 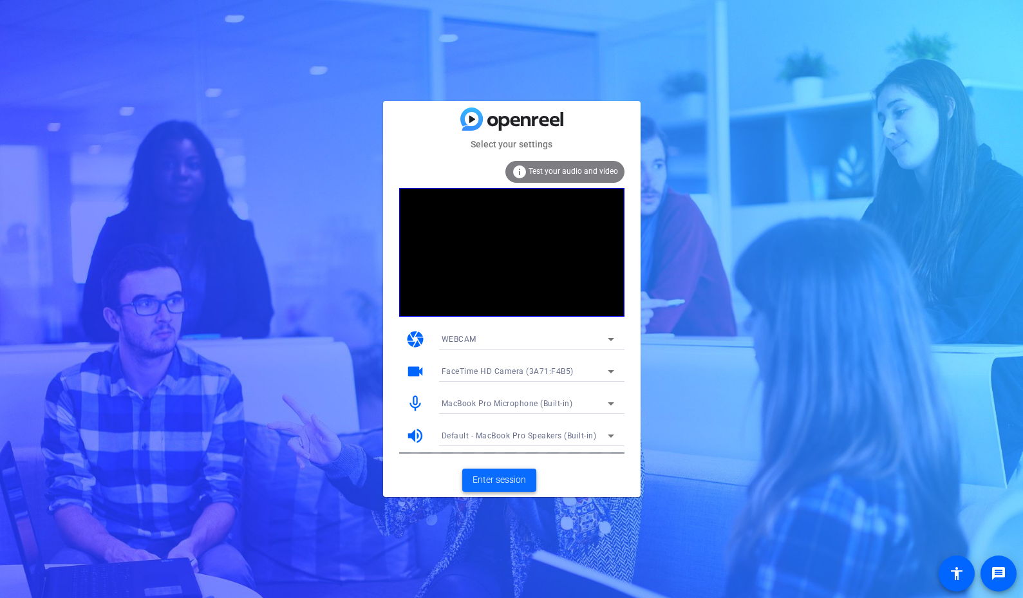 What do you see at coordinates (415, 339) in the screenshot?
I see `mat-icon: camera` at bounding box center [415, 339].